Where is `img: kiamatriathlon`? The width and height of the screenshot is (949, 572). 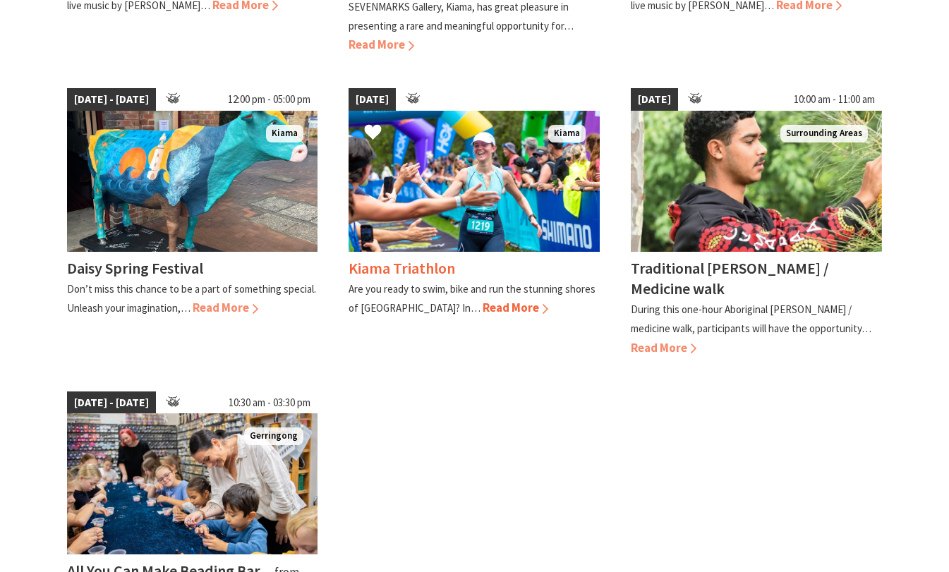 img: kiamatriathlon is located at coordinates (474, 181).